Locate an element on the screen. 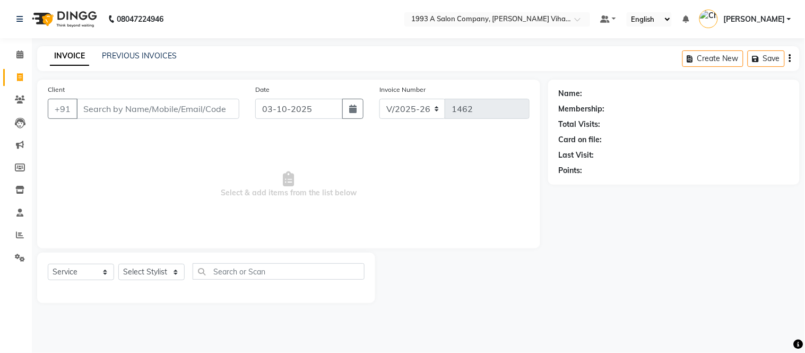  div: Membership: is located at coordinates (582, 109).